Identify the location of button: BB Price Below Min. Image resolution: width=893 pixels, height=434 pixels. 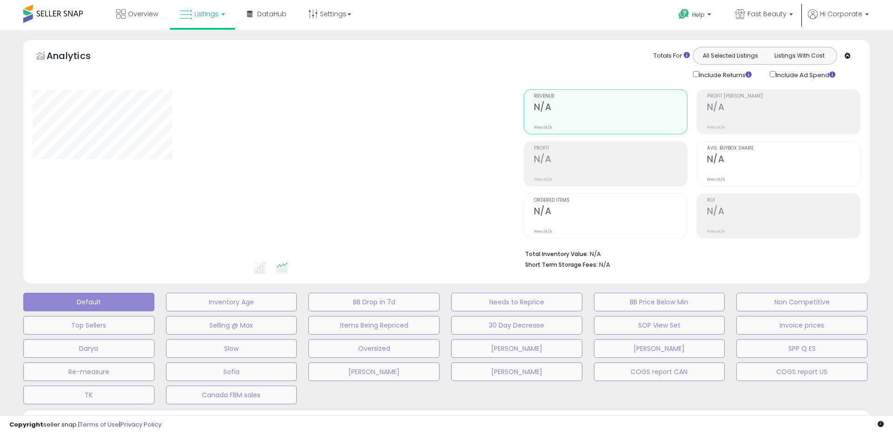
(659, 302).